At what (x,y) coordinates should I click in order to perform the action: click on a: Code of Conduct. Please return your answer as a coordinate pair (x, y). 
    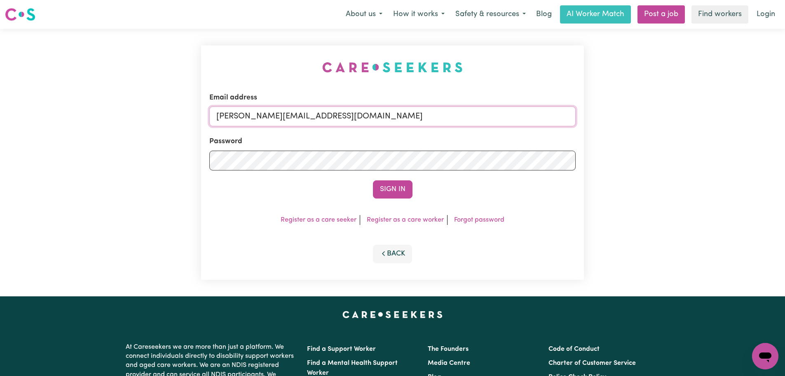
    Looking at the image, I should click on (574, 349).